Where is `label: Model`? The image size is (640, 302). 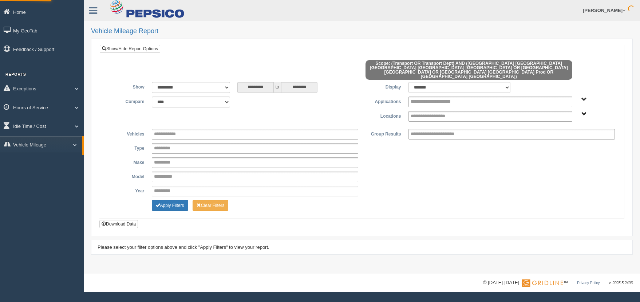 label: Model is located at coordinates (127, 176).